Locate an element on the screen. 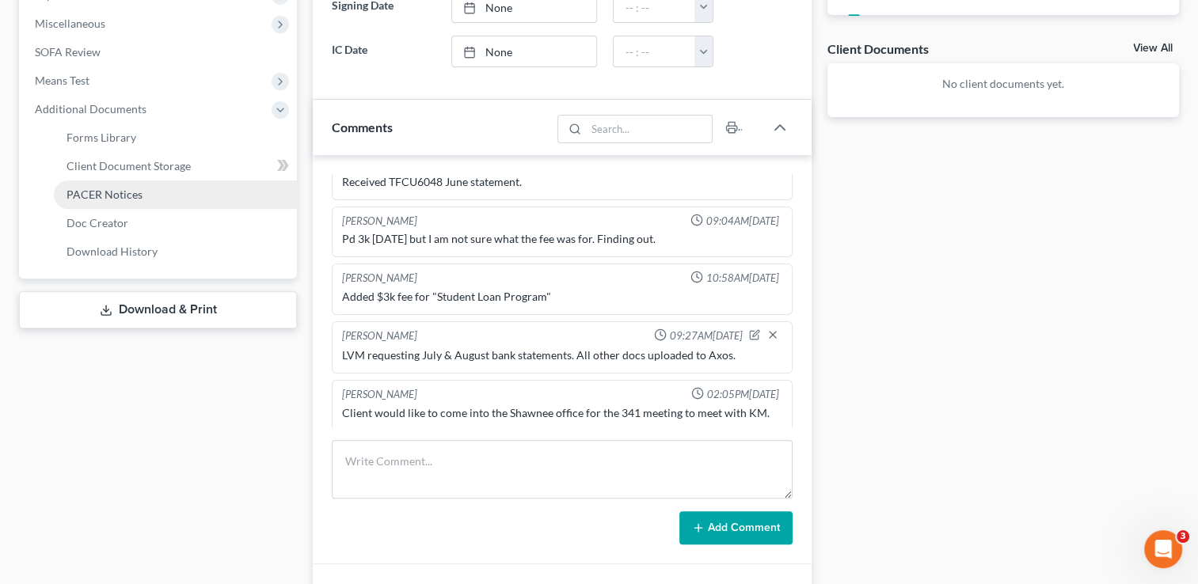 The image size is (1198, 584). span: Means Test is located at coordinates (62, 80).